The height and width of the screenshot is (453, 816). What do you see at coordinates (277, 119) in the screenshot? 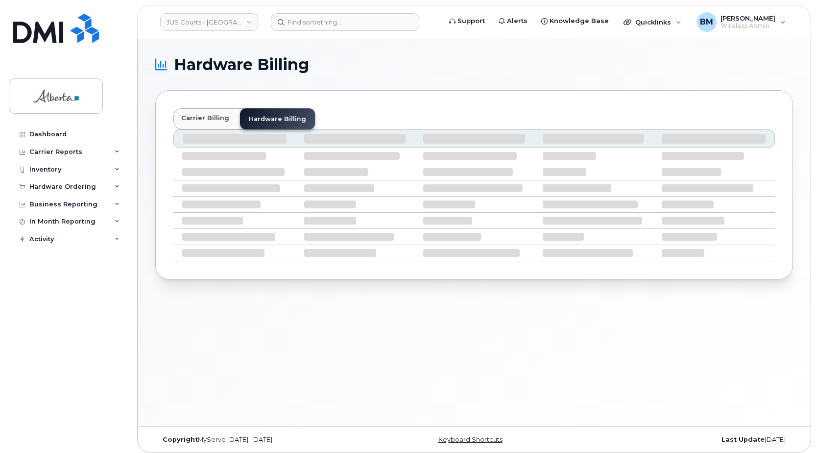
I see `a: Hardware Billing` at bounding box center [277, 119].